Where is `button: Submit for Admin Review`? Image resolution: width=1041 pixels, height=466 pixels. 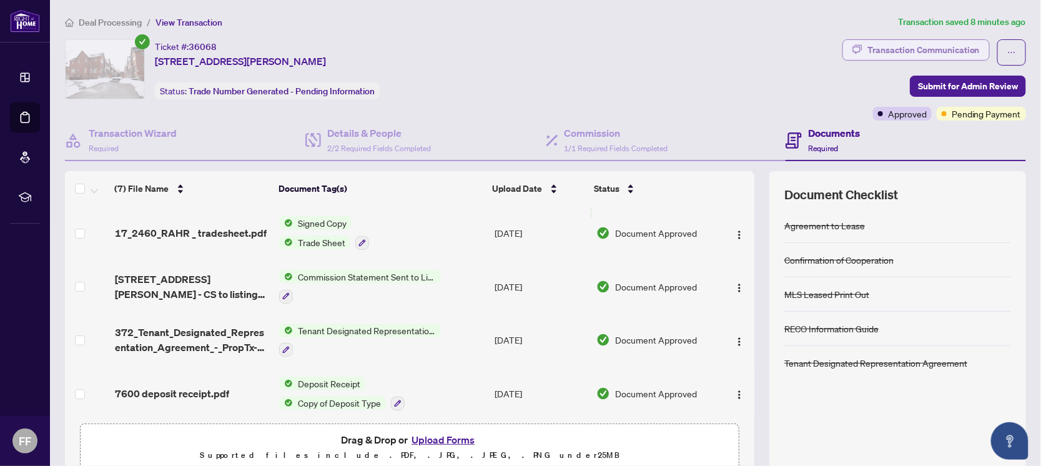 button: Submit for Admin Review is located at coordinates (968, 86).